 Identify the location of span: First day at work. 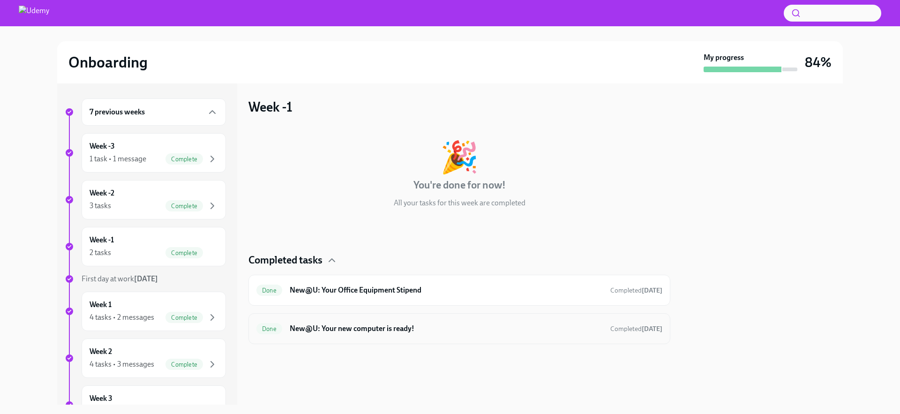
(119, 278).